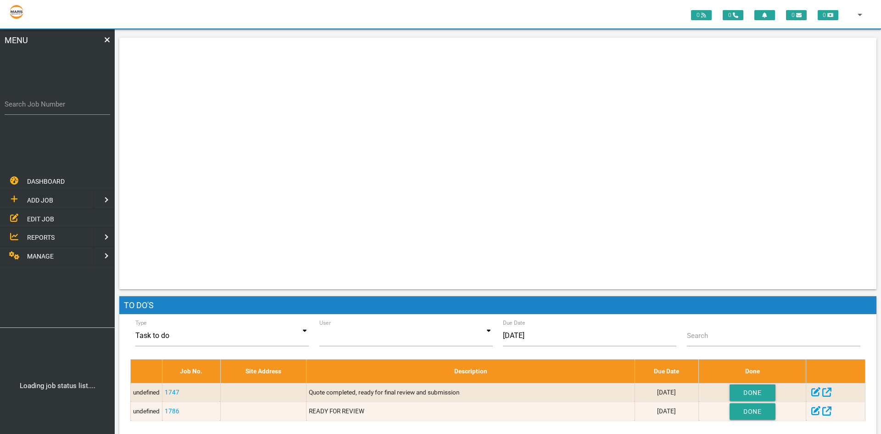 This screenshot has height=434, width=881. Describe the element at coordinates (470, 371) in the screenshot. I see `th: Description` at that location.